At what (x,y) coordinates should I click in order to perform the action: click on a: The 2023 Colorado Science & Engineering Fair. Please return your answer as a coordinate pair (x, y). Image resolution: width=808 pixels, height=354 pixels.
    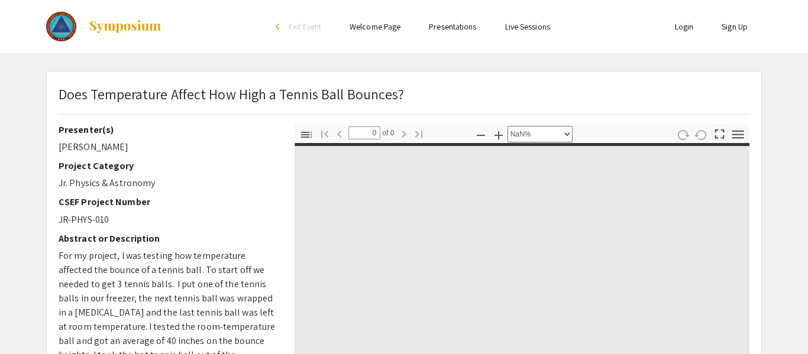
    Looking at the image, I should click on (104, 27).